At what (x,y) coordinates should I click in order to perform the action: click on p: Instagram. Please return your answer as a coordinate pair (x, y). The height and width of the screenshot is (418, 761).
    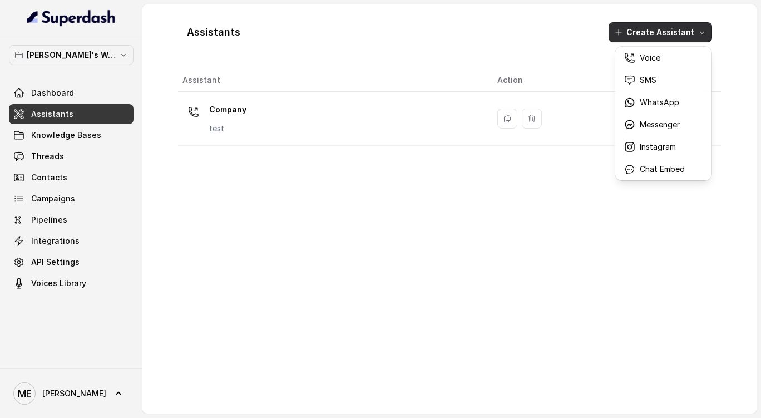
    Looking at the image, I should click on (657, 147).